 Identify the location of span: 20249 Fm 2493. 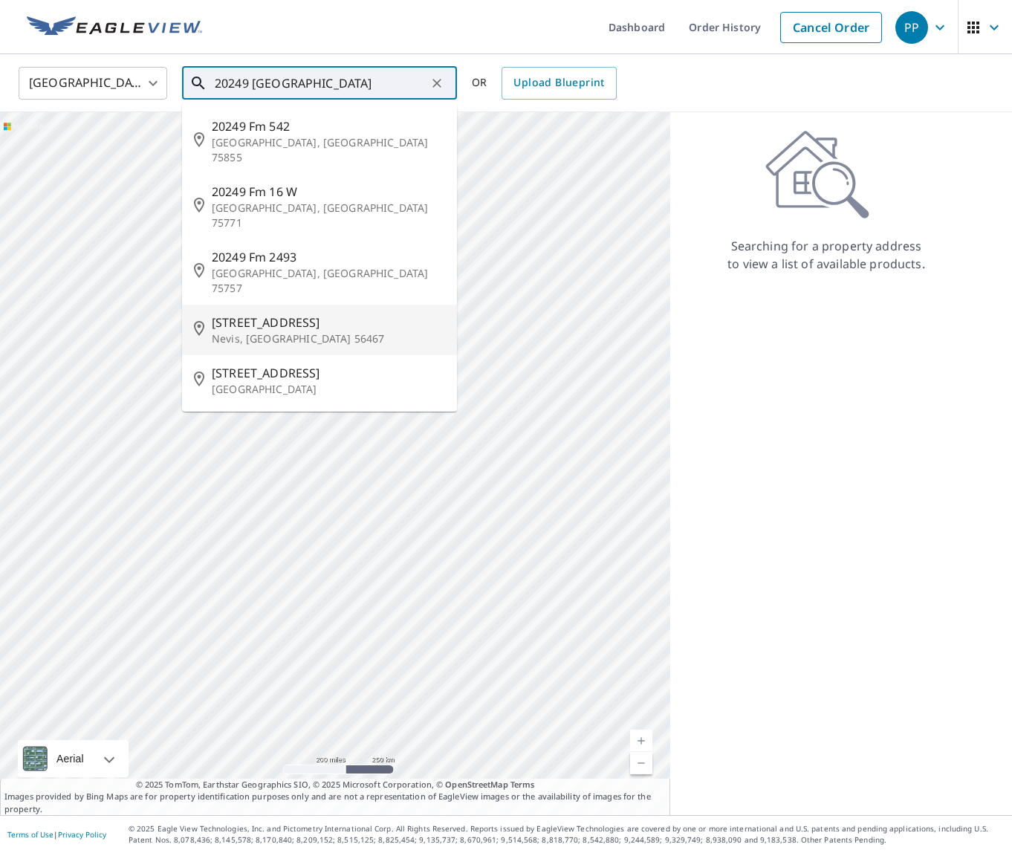
(328, 257).